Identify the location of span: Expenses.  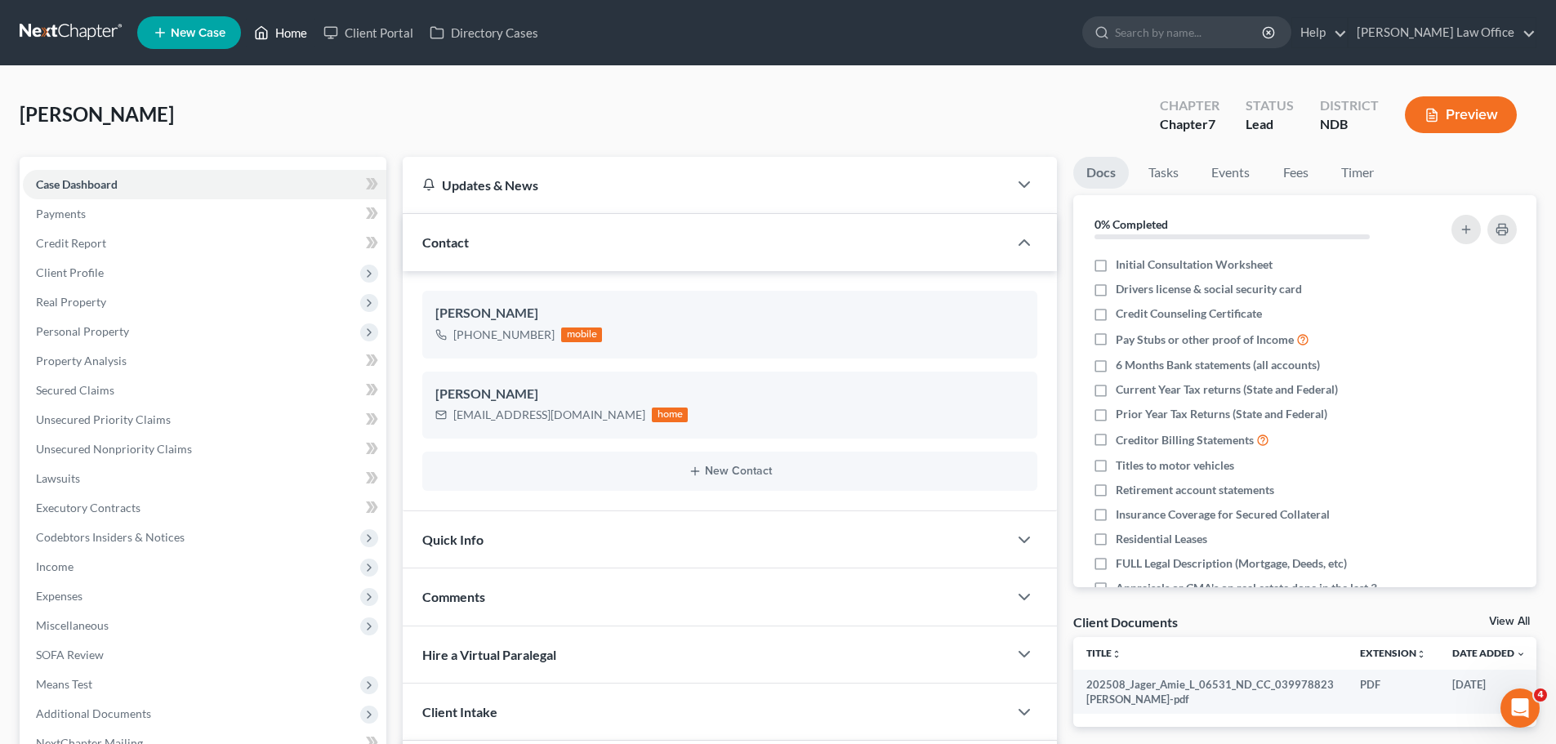
(59, 595).